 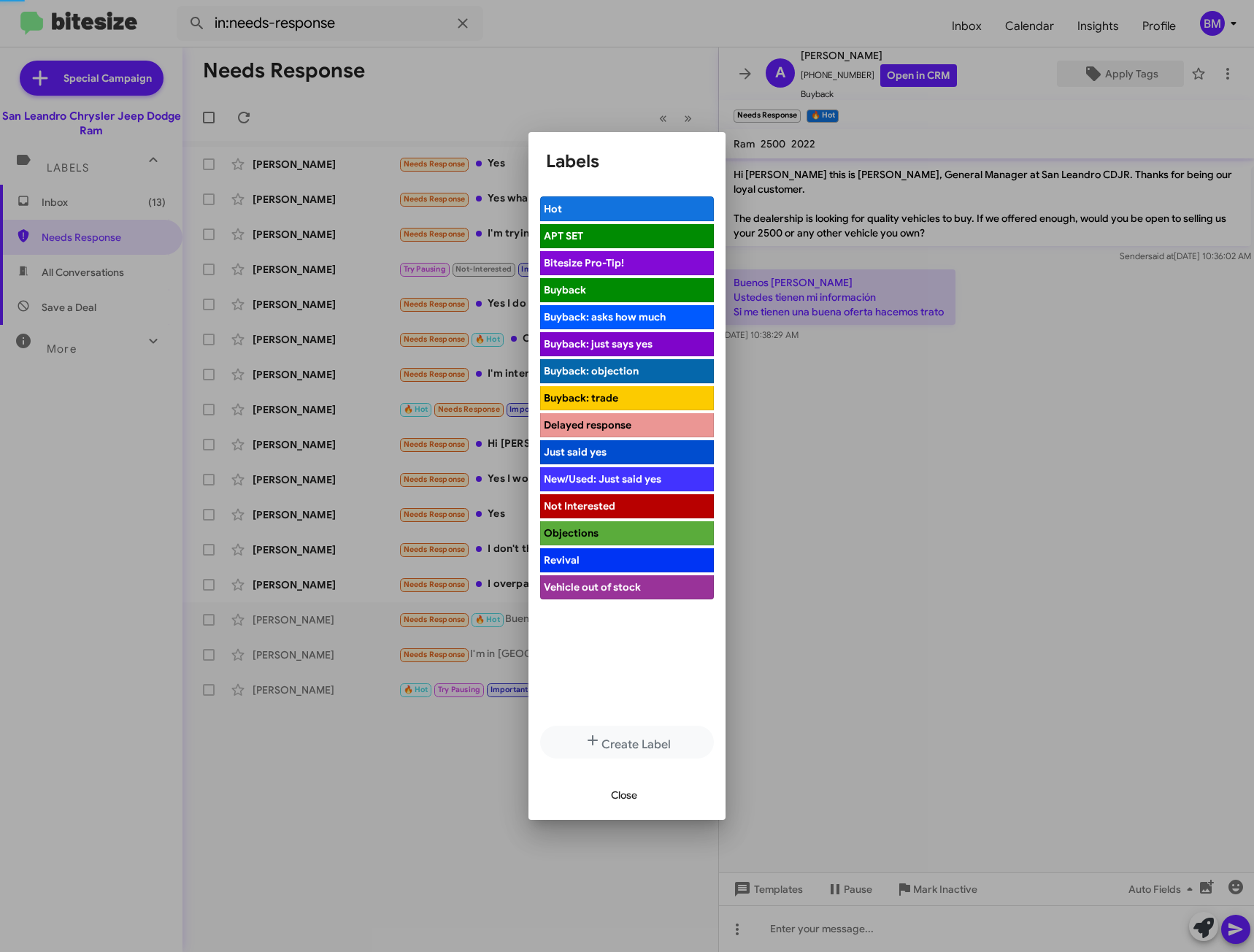 I want to click on button: Close, so click(x=624, y=795).